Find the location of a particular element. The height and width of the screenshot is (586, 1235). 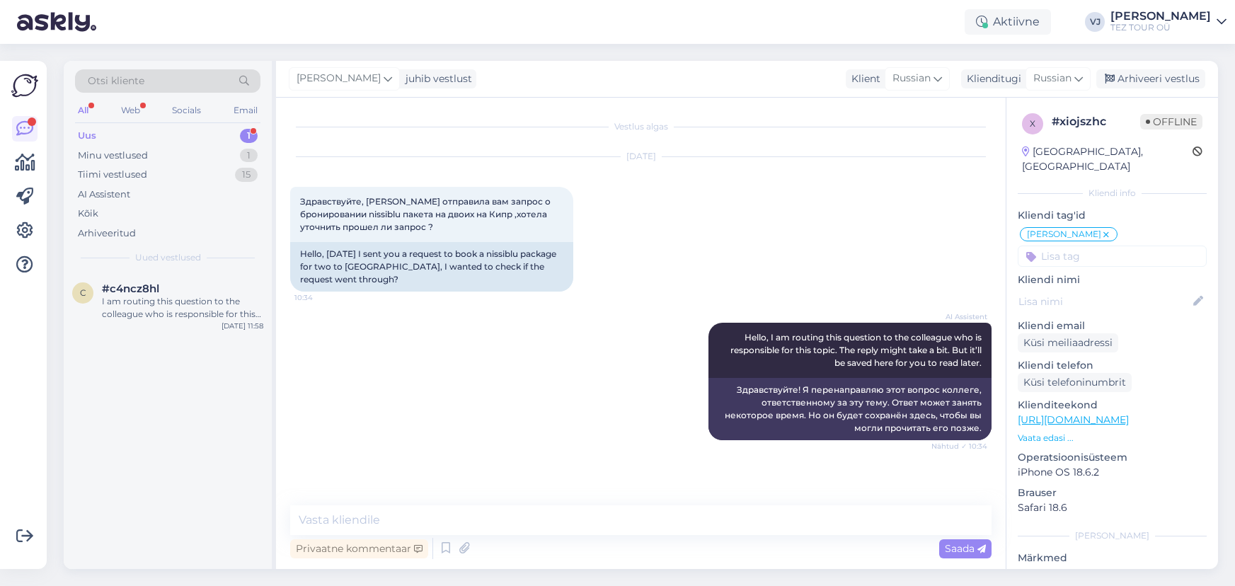

div: Aktiivne is located at coordinates (1008, 22).